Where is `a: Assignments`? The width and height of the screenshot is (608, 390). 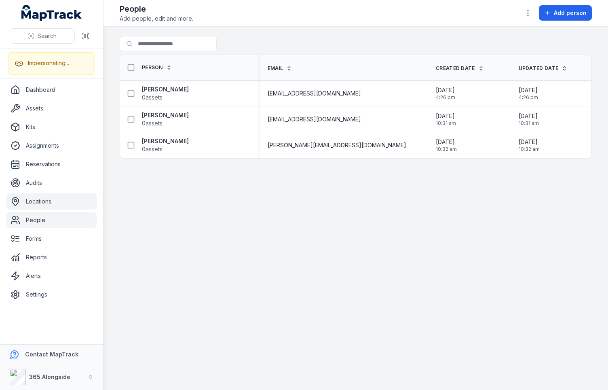 a: Assignments is located at coordinates (51, 146).